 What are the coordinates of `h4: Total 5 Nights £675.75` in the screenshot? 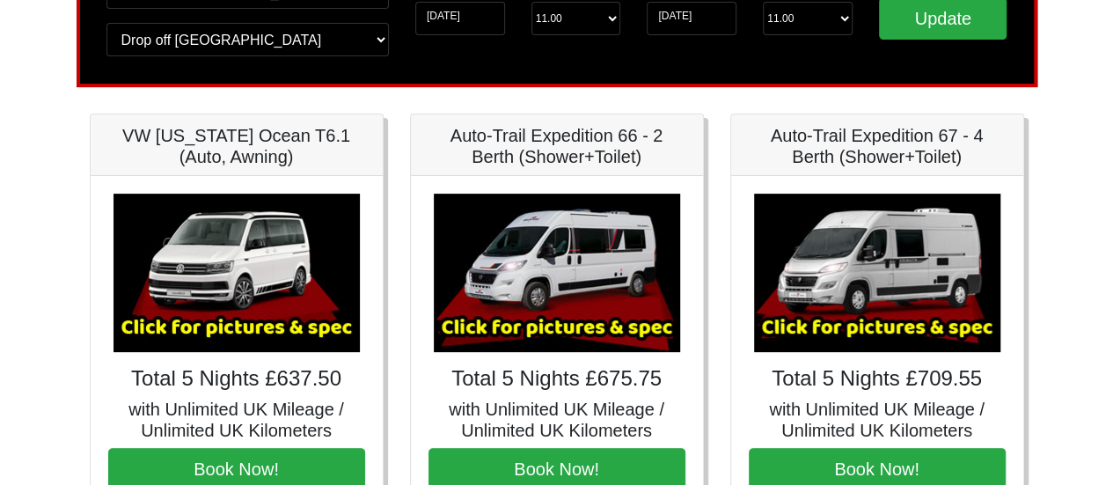 It's located at (557, 378).